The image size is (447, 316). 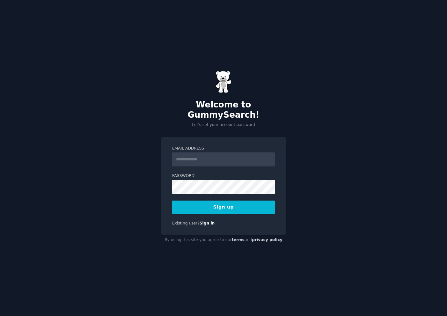 I want to click on div: By using this site you agree to our and, so click(x=223, y=240).